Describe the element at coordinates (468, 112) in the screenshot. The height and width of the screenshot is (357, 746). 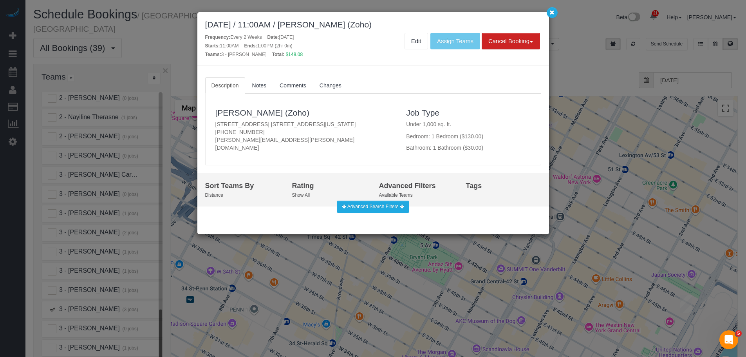
I see `h3: Job Type` at that location.